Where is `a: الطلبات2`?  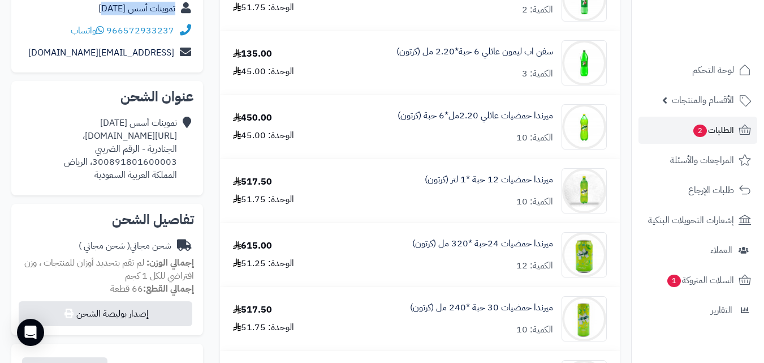 a: الطلبات2 is located at coordinates (698, 130).